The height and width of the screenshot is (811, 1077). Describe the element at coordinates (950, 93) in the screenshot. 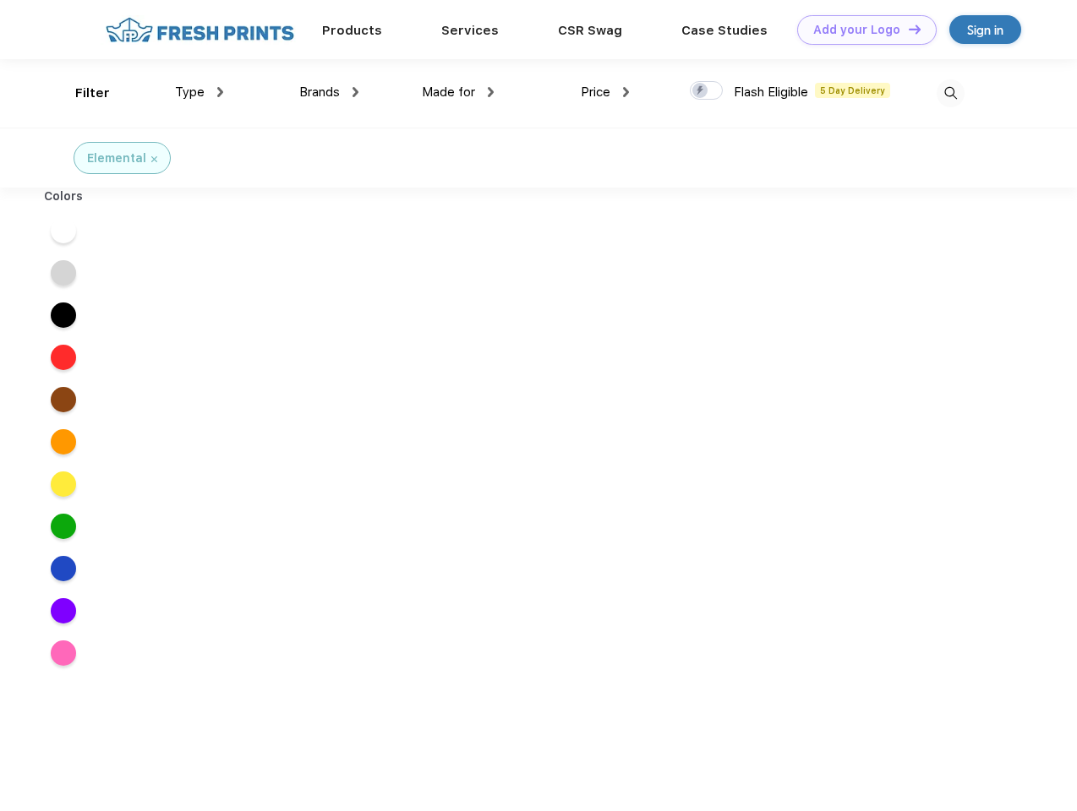

I see `img: desktop_search.svg` at that location.